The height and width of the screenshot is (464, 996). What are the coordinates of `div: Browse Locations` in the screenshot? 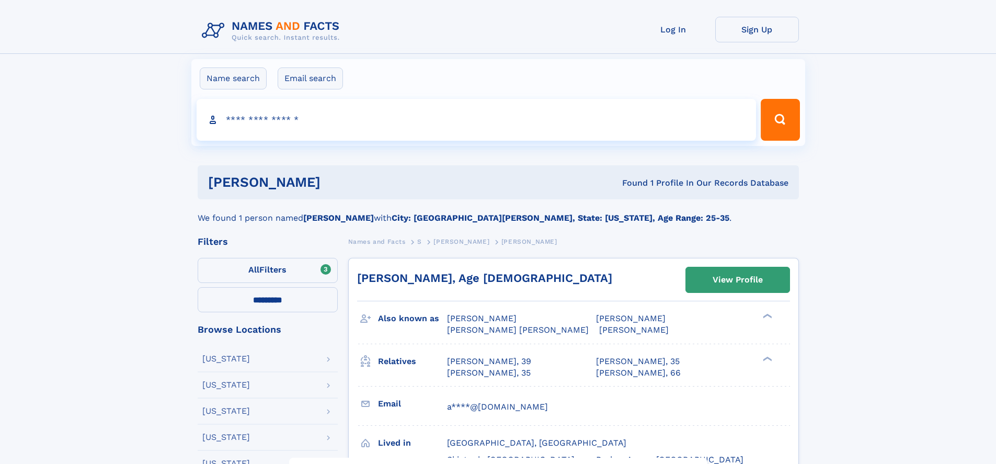 It's located at (268, 329).